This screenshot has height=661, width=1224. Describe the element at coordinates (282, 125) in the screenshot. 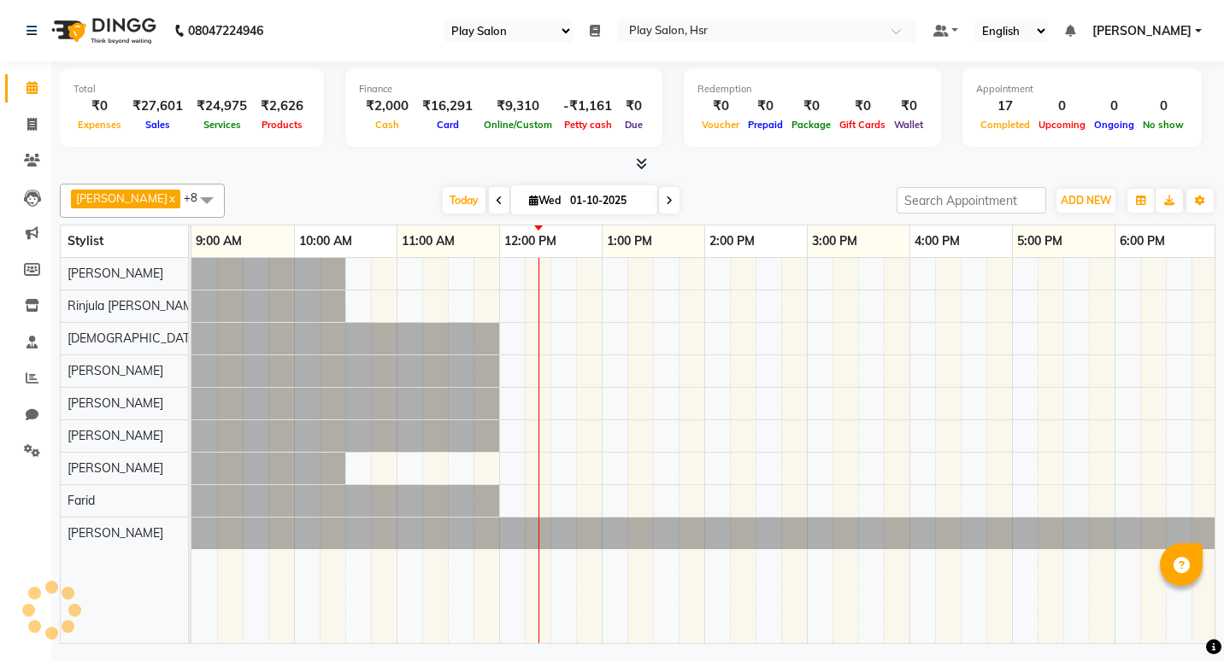

I see `span: Products` at that location.